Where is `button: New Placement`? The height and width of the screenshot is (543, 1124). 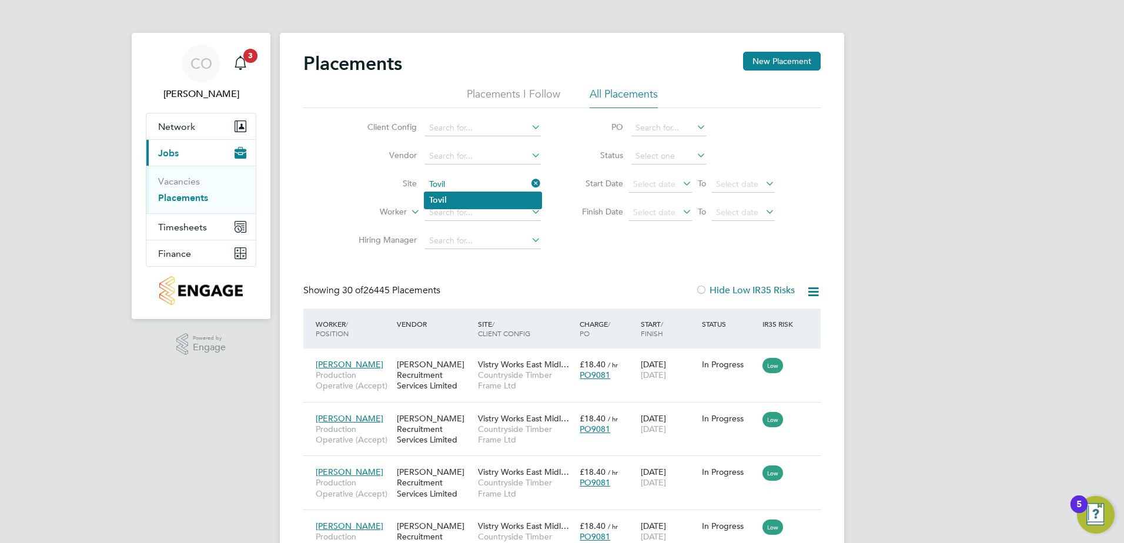 button: New Placement is located at coordinates (782, 61).